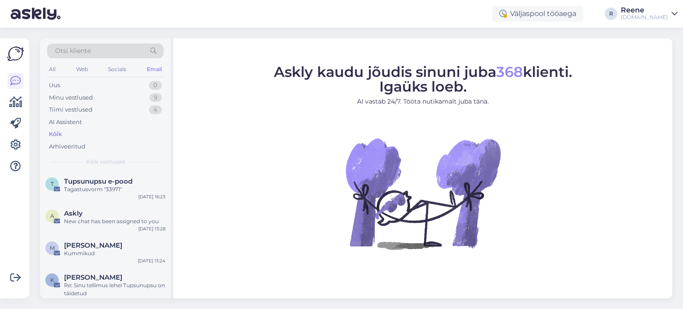  Describe the element at coordinates (156, 98) in the screenshot. I see `div: 9` at that location.